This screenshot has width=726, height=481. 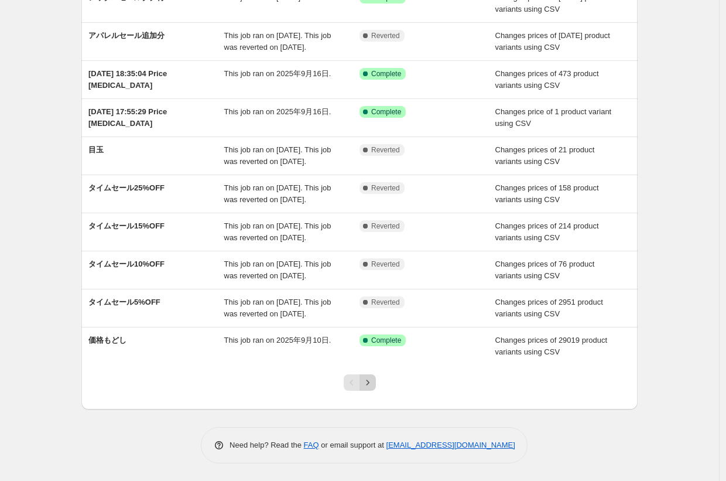 I want to click on button: Next, so click(x=368, y=382).